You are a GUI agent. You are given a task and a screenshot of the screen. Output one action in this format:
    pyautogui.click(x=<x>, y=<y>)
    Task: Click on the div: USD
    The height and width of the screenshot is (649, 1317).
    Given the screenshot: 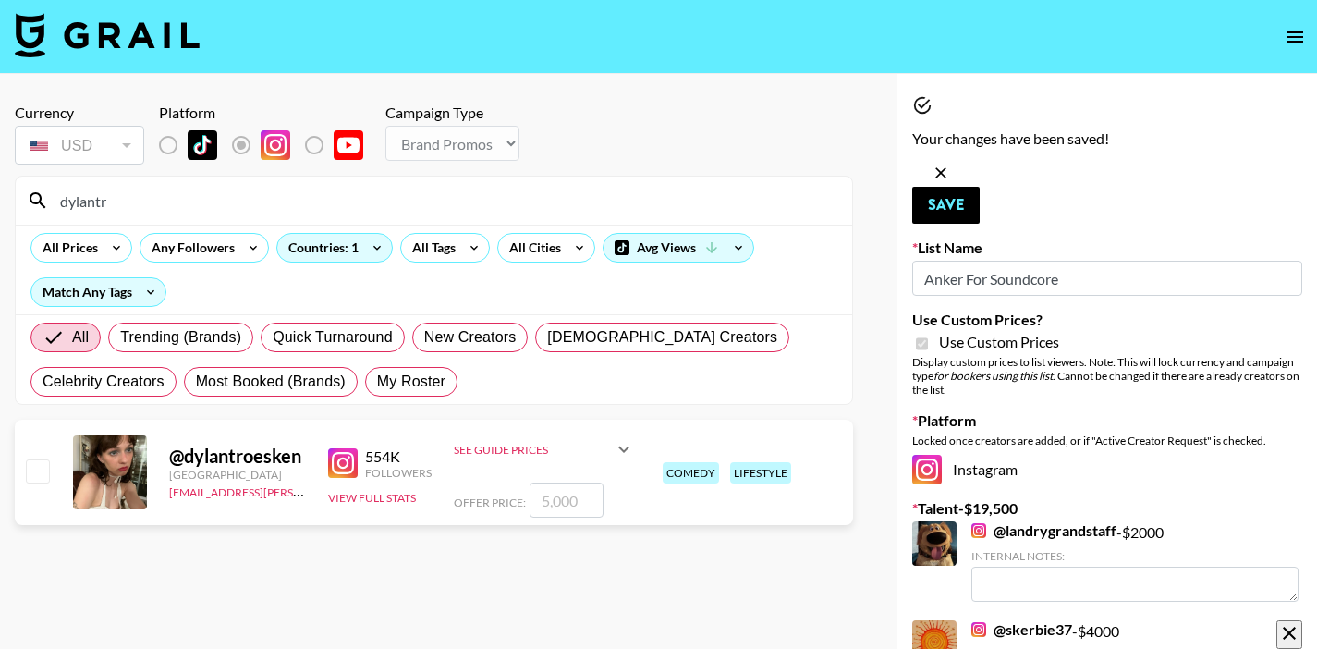 What is the action you would take?
    pyautogui.click(x=79, y=145)
    